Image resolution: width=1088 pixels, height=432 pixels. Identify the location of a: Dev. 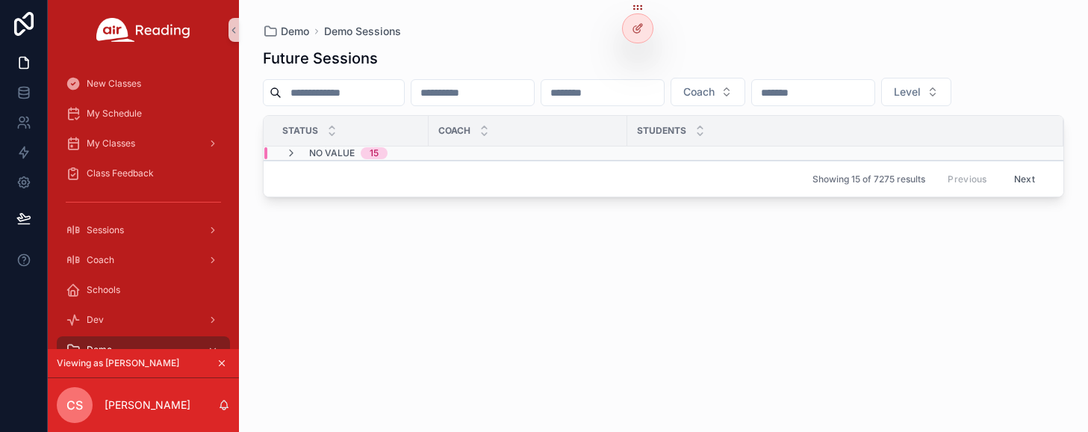
(143, 320).